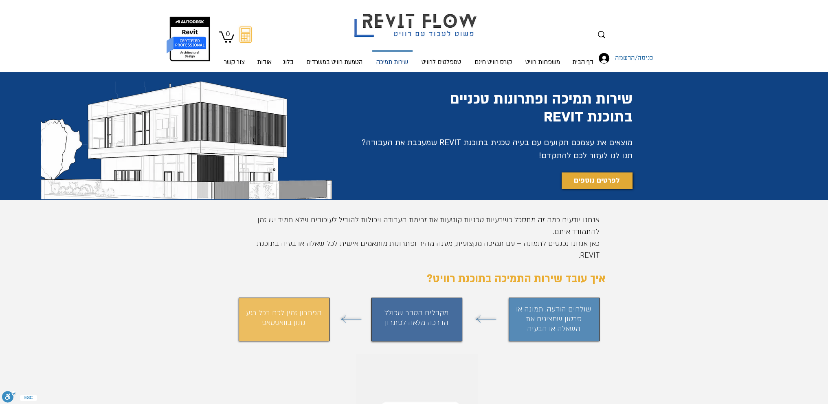  What do you see at coordinates (543, 58) in the screenshot?
I see `a: משפחות רוויט` at bounding box center [543, 58].